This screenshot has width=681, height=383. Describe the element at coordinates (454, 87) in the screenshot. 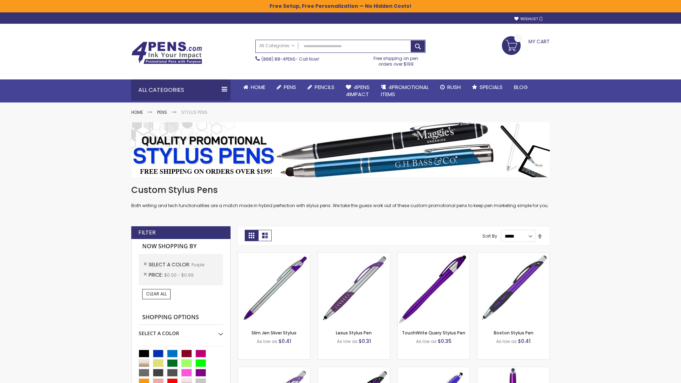

I see `span: Rush` at that location.